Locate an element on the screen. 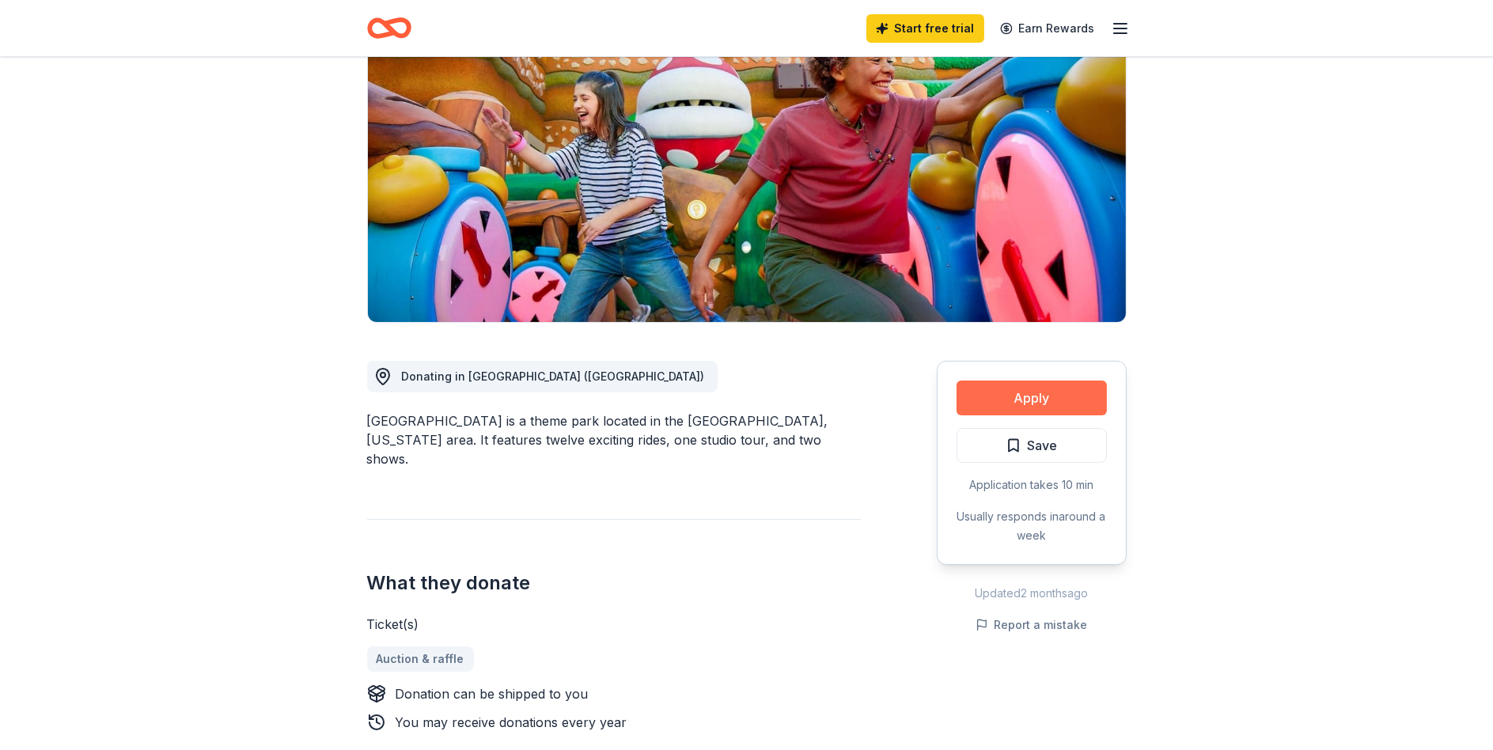  div: Ticket(s) is located at coordinates (614, 624).